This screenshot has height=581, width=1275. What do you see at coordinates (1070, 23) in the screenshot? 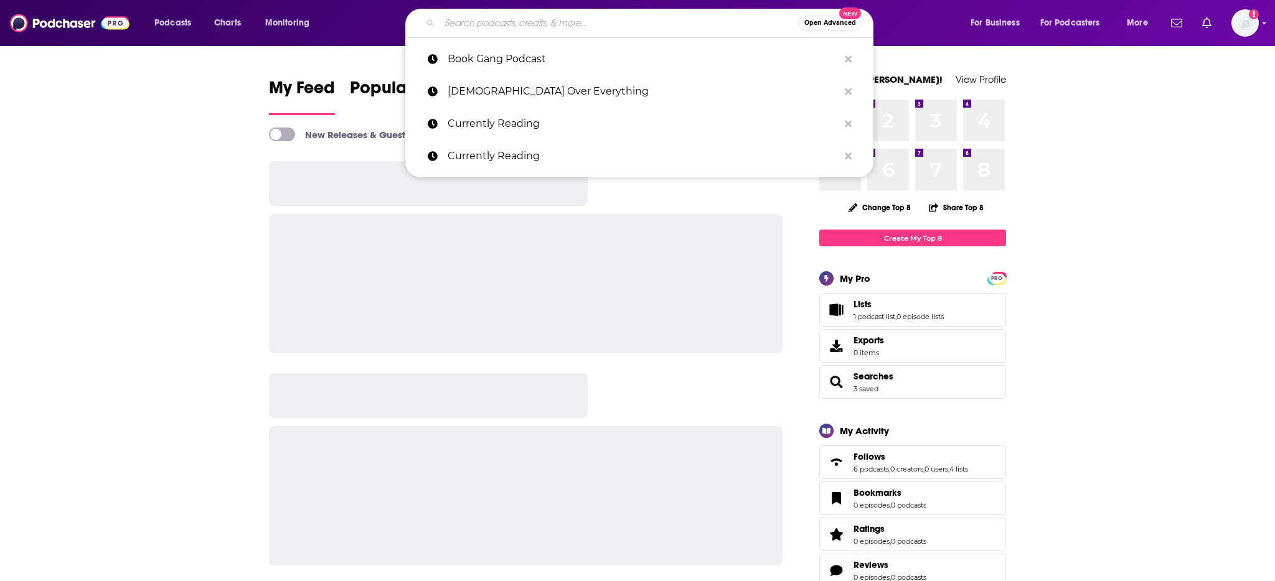
I see `span: For Podcasters` at bounding box center [1070, 23].